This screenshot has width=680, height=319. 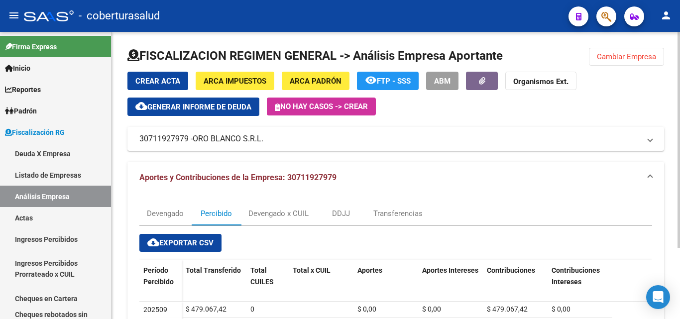 I want to click on datatable-header-cell: Total Transferido, so click(x=214, y=281).